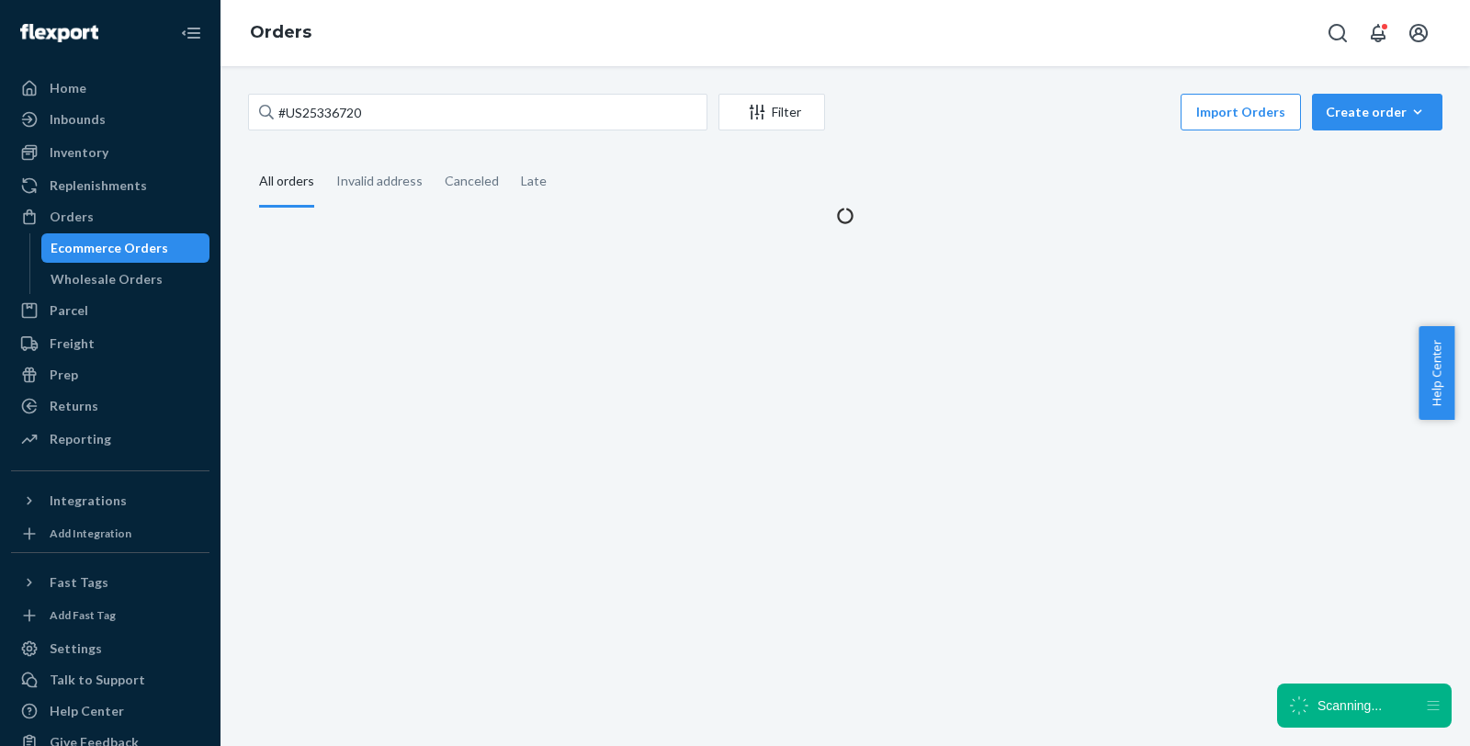  I want to click on div: Filter, so click(772, 112).